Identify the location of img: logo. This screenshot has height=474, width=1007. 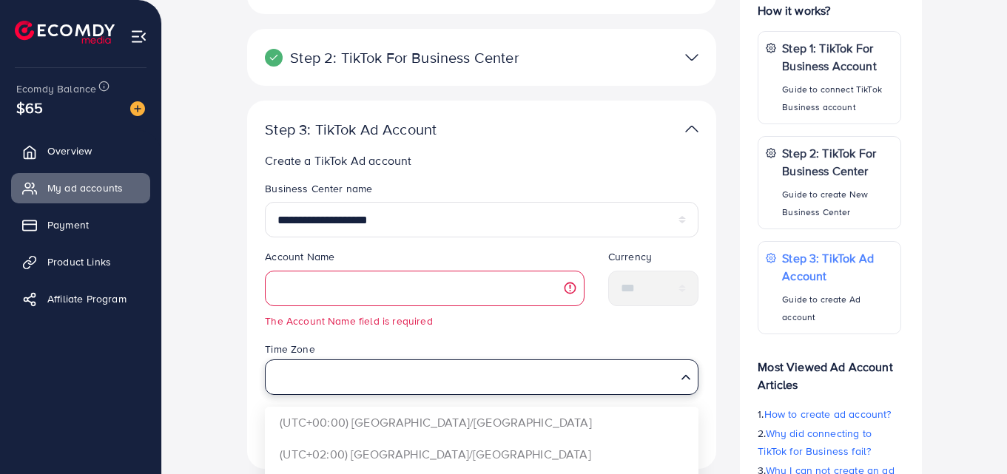
(64, 32).